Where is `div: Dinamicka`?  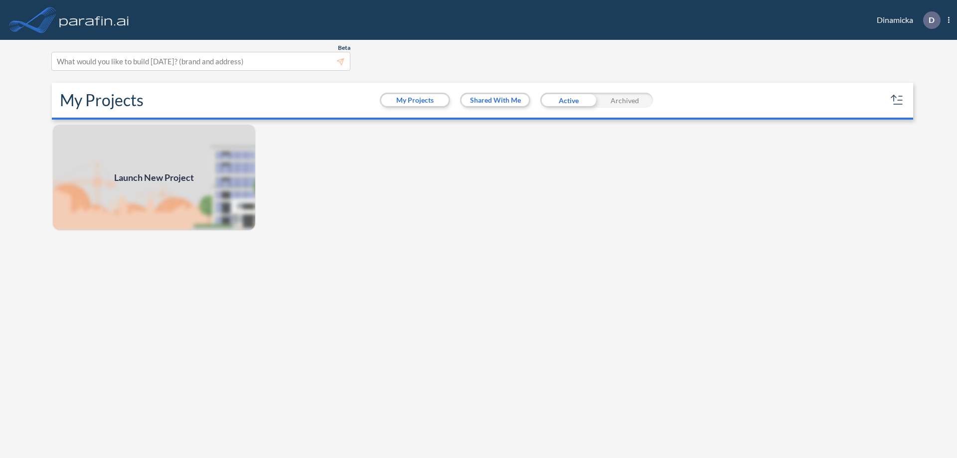 div: Dinamicka is located at coordinates (906, 20).